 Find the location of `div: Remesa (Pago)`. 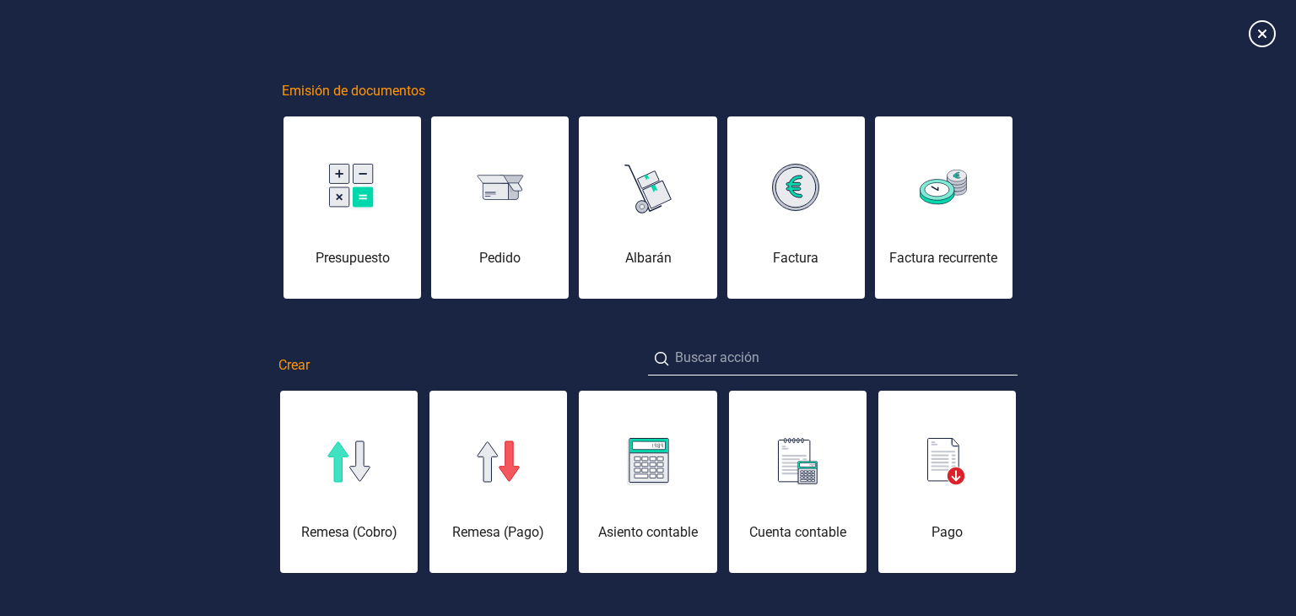

div: Remesa (Pago) is located at coordinates (498, 532).